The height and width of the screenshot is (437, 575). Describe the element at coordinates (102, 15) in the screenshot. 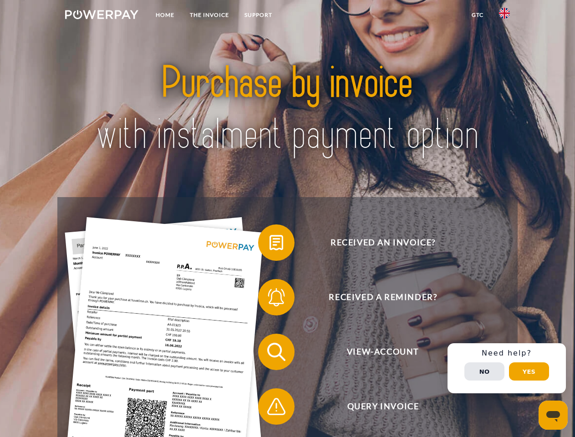

I see `img: logo-powerpay-white.svg` at that location.